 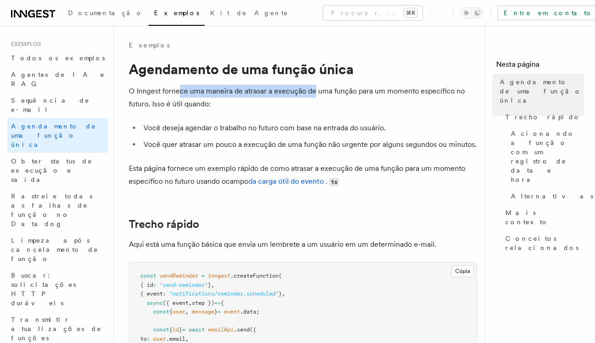 I want to click on a: Agentes de IA e RAG, so click(x=58, y=79).